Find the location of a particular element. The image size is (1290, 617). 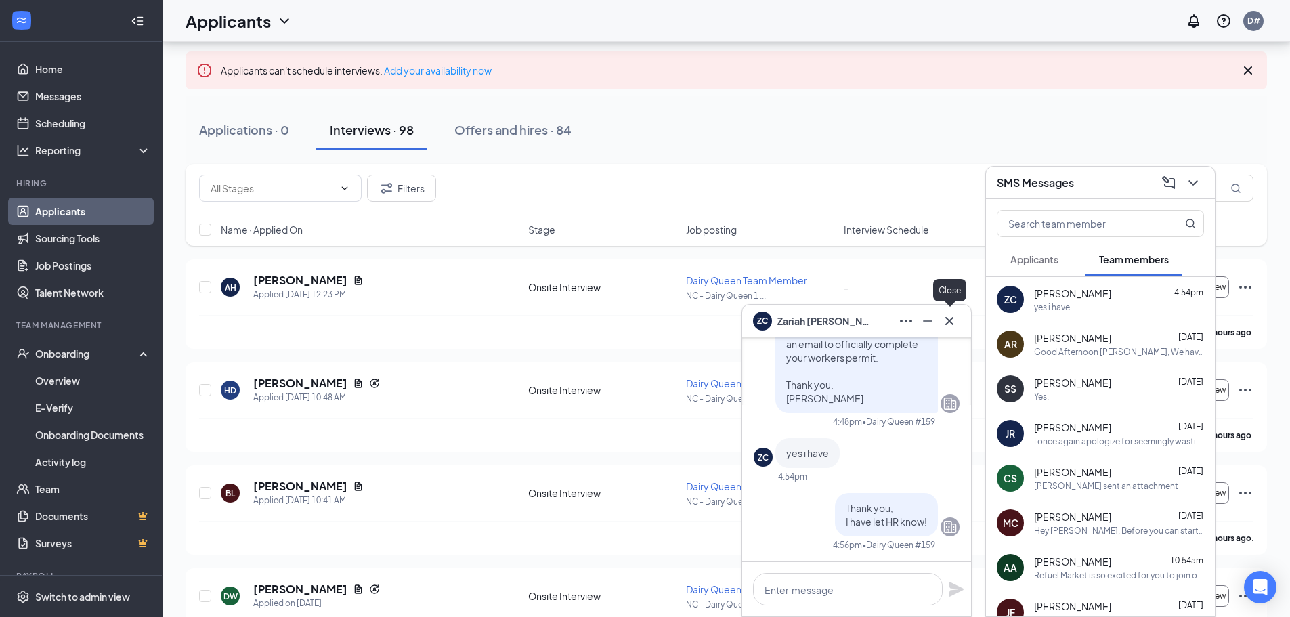

button: ComposeMessage is located at coordinates (1168, 183).